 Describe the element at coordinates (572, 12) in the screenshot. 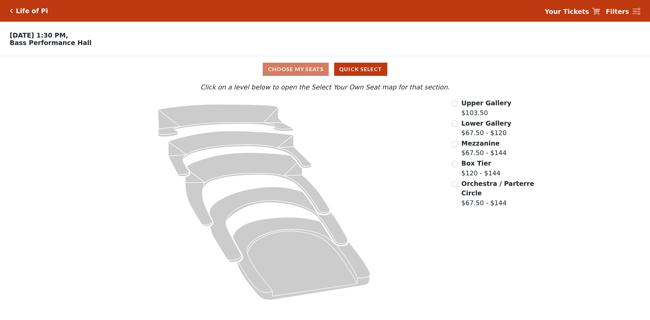

I see `a: Your Tickets` at that location.